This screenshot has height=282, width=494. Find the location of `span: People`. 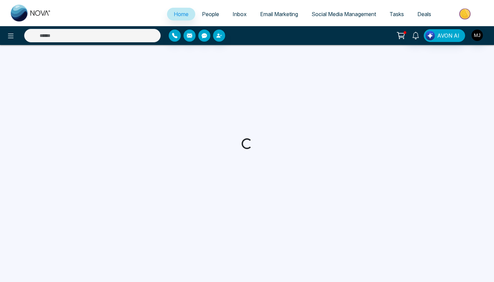

span: People is located at coordinates (210, 14).